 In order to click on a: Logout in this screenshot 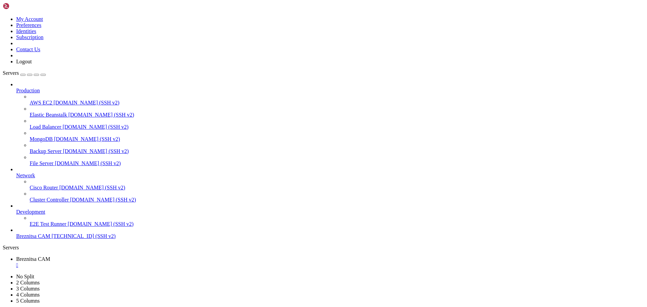, I will do `click(24, 61)`.